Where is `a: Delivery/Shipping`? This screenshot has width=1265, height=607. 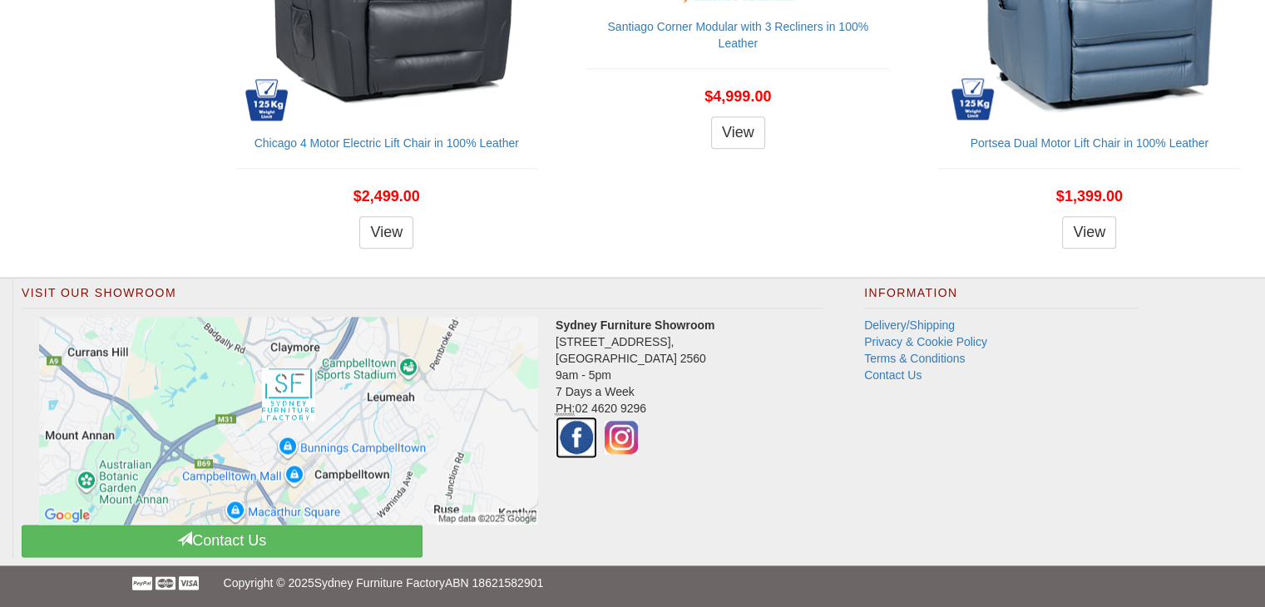
a: Delivery/Shipping is located at coordinates (909, 325).